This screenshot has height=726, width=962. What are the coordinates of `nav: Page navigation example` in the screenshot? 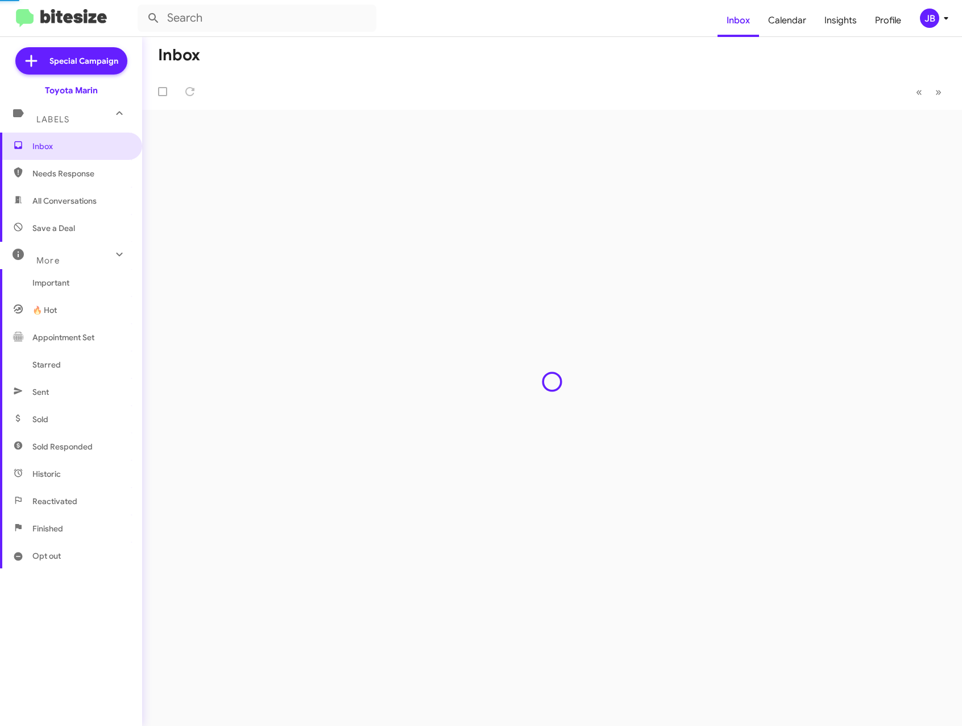 It's located at (929, 92).